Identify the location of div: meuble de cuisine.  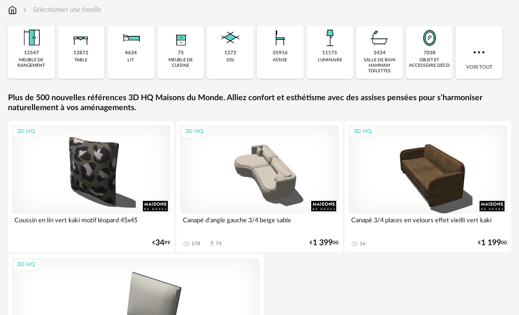
(181, 63).